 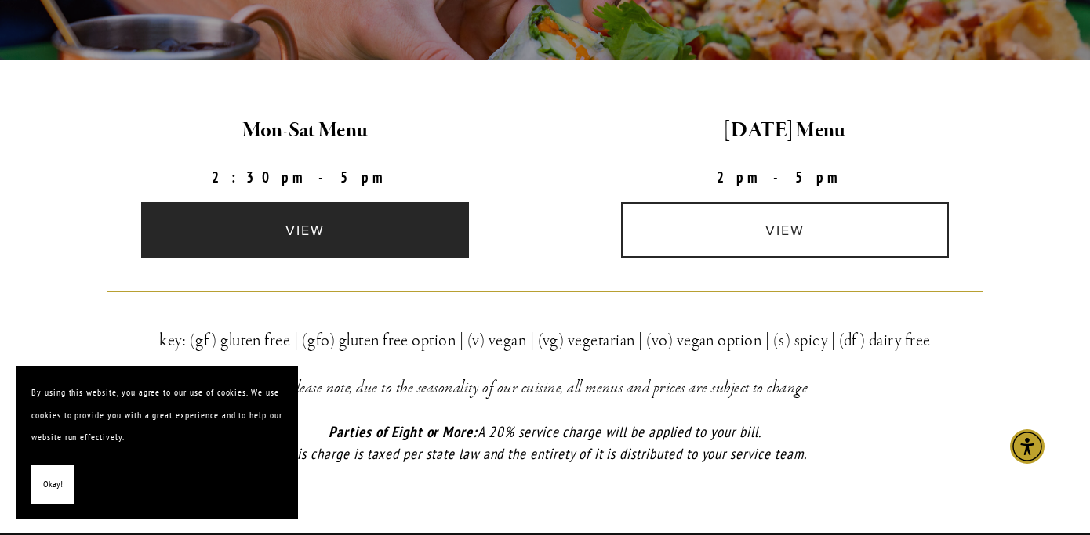 What do you see at coordinates (545, 388) in the screenshot?
I see `em: *Please note, due to the seasonality of our cuisine, all menus and prices are subject to change` at bounding box center [545, 388].